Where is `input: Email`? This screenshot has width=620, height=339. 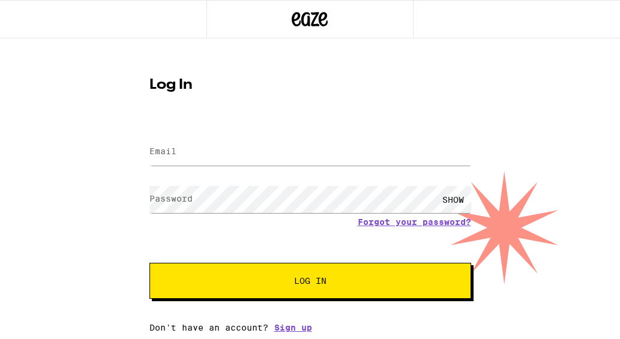 input: Email is located at coordinates (310, 152).